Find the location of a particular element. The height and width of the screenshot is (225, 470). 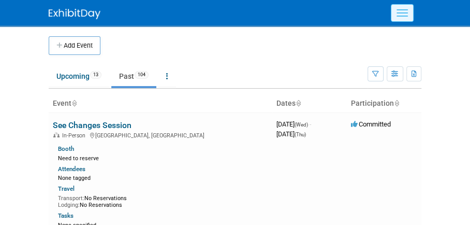

a: Past104 is located at coordinates (134, 76).